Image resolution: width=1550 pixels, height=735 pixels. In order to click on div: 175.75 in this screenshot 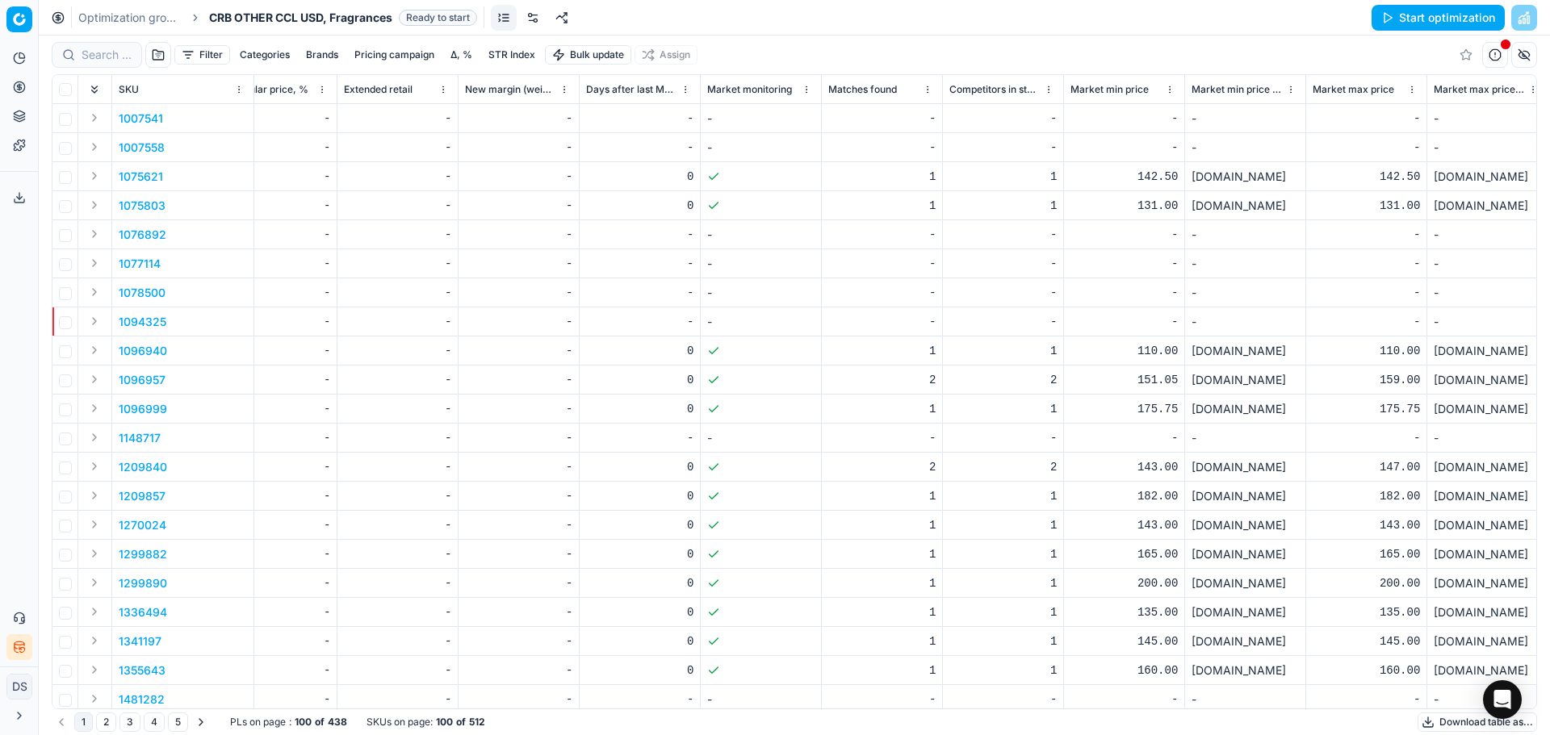, I will do `click(1123, 409)`.